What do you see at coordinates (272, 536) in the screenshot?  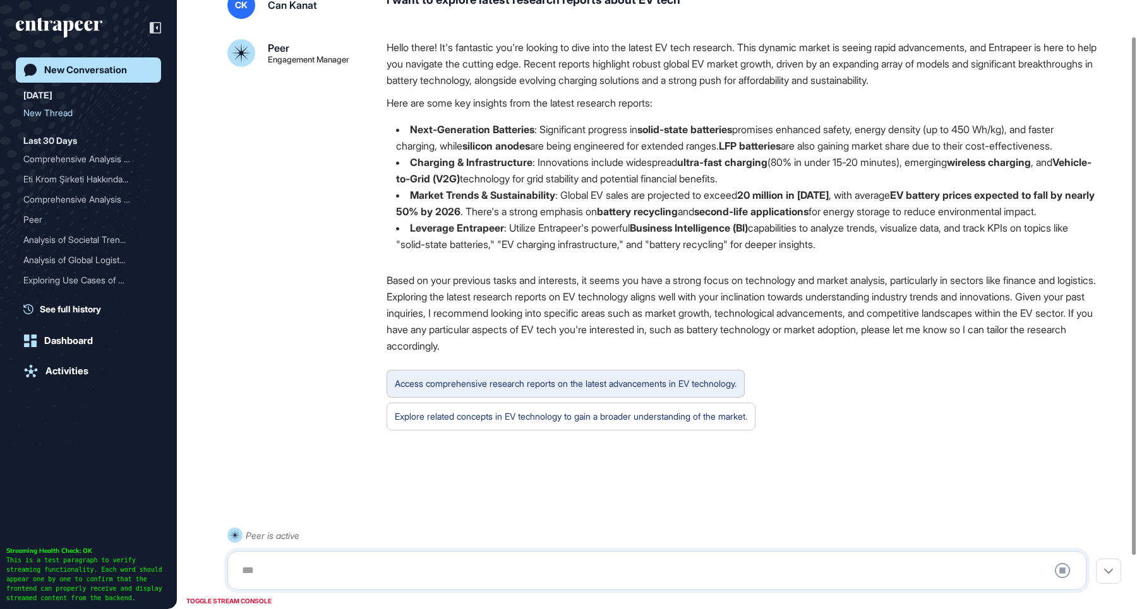 I see `div: Peer is active` at bounding box center [272, 536].